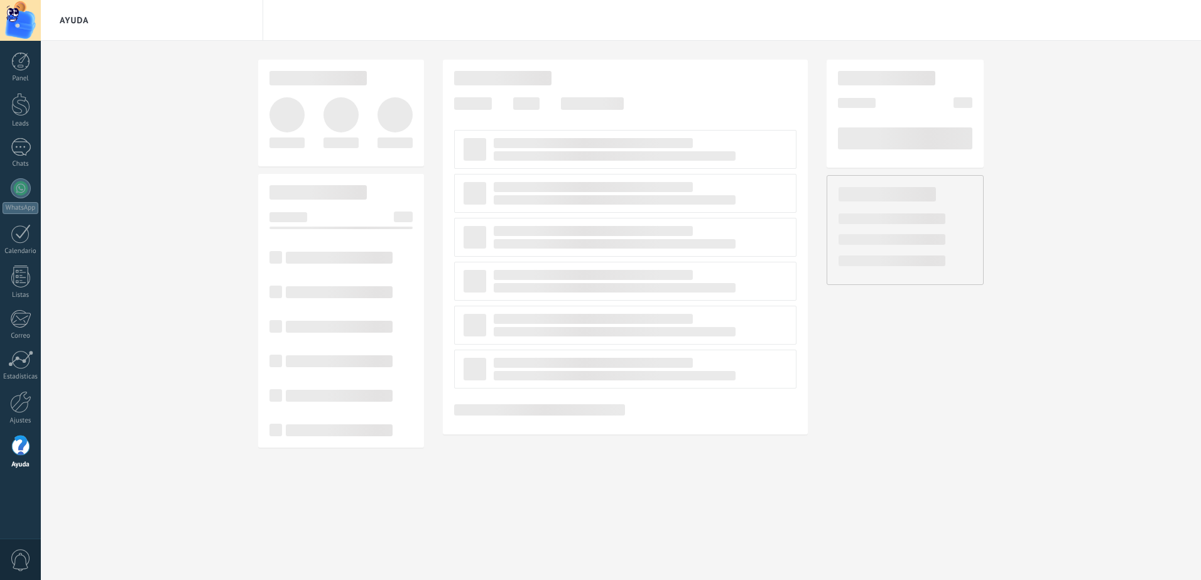  What do you see at coordinates (21, 79) in the screenshot?
I see `div: Panel` at bounding box center [21, 79].